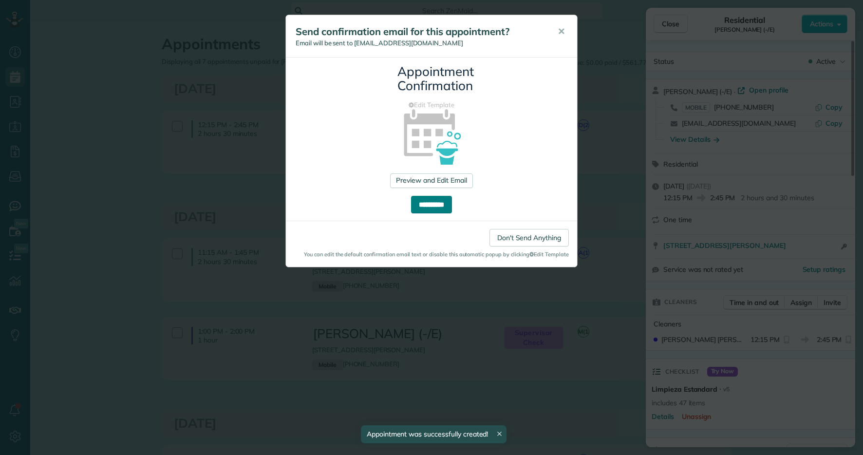 This screenshot has width=863, height=455. What do you see at coordinates (432, 254) in the screenshot?
I see `small: You can edit the default confirmation email text or disable this automatic popup by clicking Edit...` at bounding box center [432, 254].